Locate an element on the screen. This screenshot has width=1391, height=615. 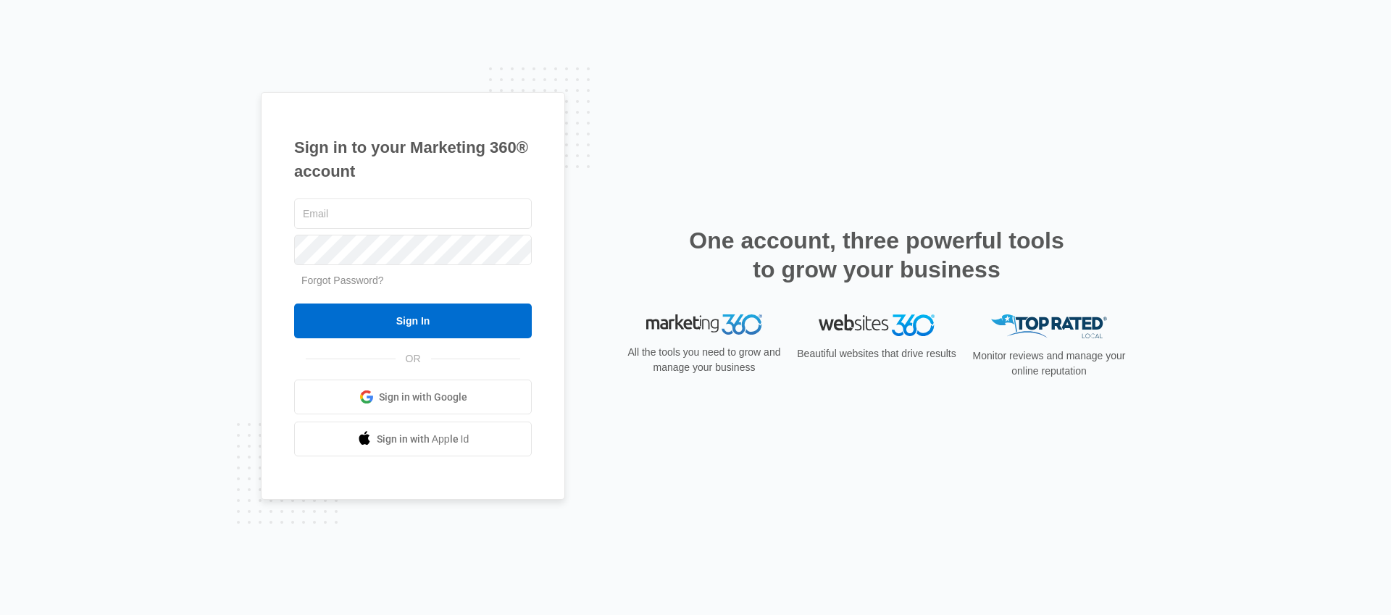
span: Sign in with Google is located at coordinates (423, 397).